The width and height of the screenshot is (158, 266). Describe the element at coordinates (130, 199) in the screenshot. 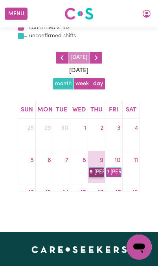

I see `td: October 18, 2025` at that location.